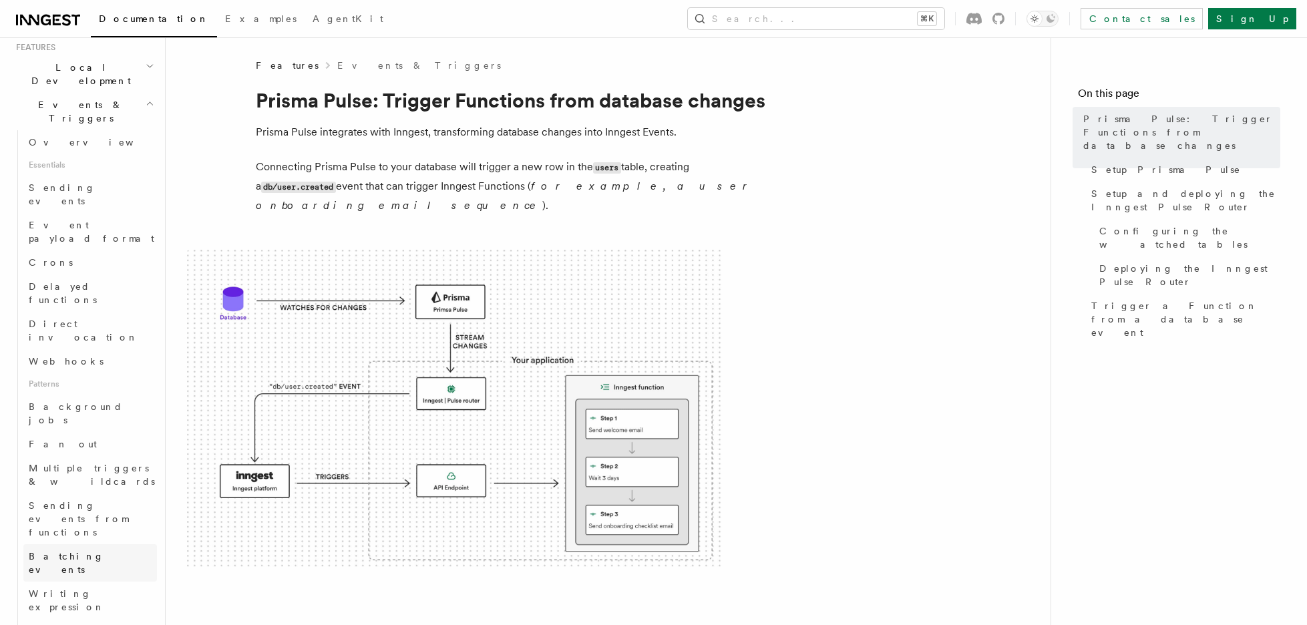  What do you see at coordinates (260, 20) in the screenshot?
I see `a: Examples` at bounding box center [260, 20].